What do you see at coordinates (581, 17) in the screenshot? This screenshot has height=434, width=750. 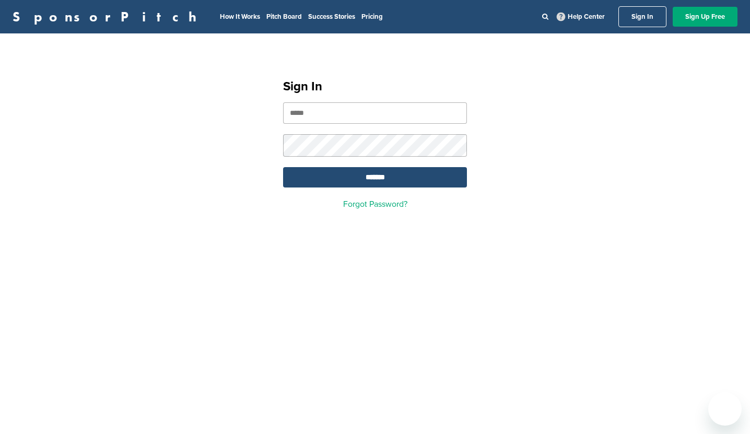 I see `a: Help Center` at bounding box center [581, 17].